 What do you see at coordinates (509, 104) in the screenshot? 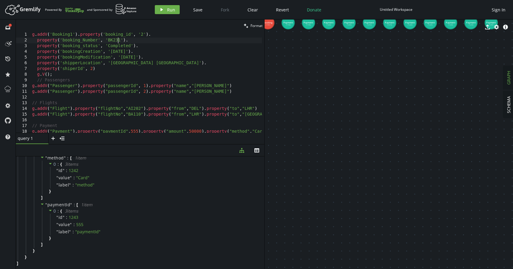
I see `span: SCHEMA` at bounding box center [509, 104].